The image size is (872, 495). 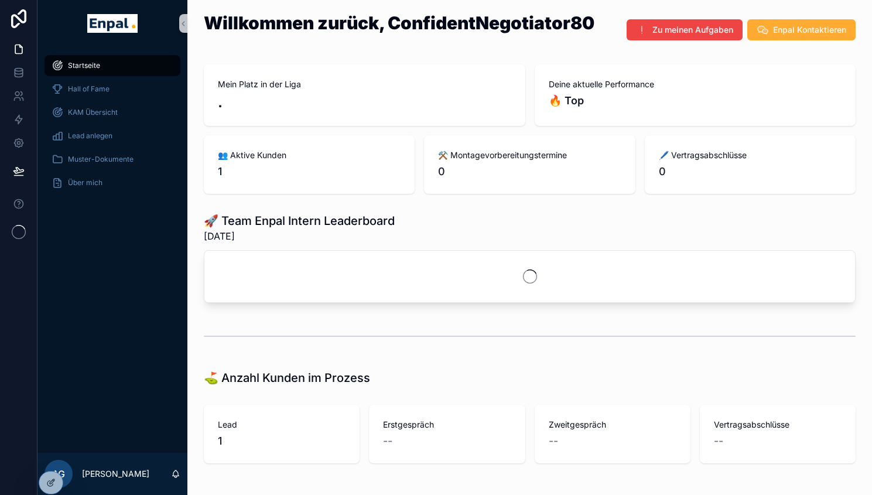 I want to click on span: 👥 Aktive Kunden, so click(x=309, y=155).